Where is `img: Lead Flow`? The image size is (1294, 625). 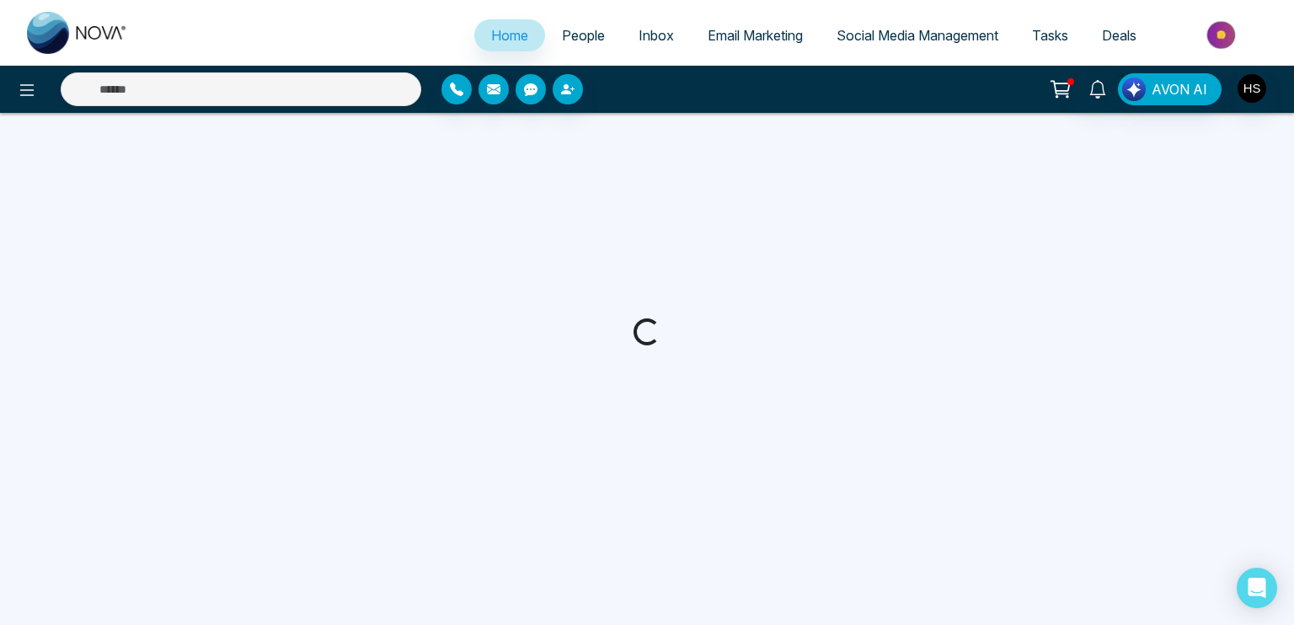
img: Lead Flow is located at coordinates (1134, 89).